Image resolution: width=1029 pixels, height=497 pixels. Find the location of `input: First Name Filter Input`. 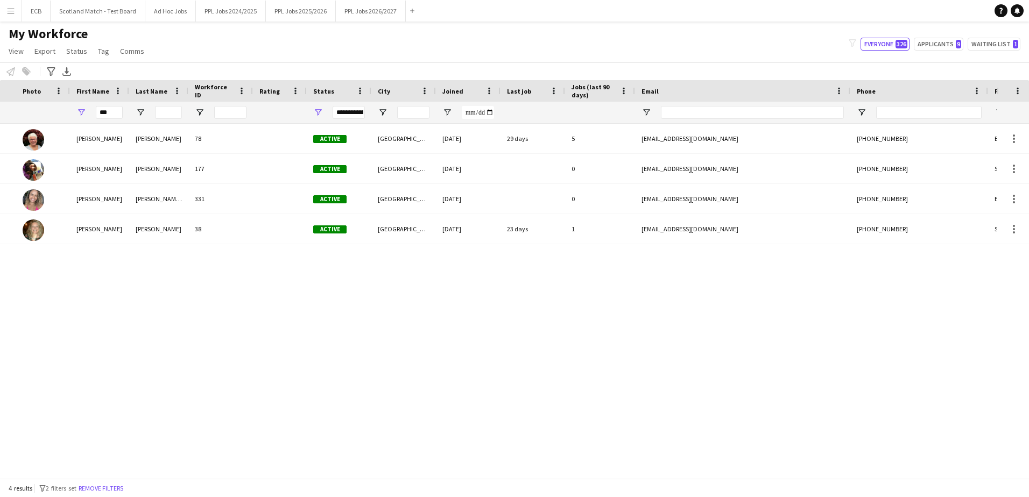

input: First Name Filter Input is located at coordinates (109, 112).